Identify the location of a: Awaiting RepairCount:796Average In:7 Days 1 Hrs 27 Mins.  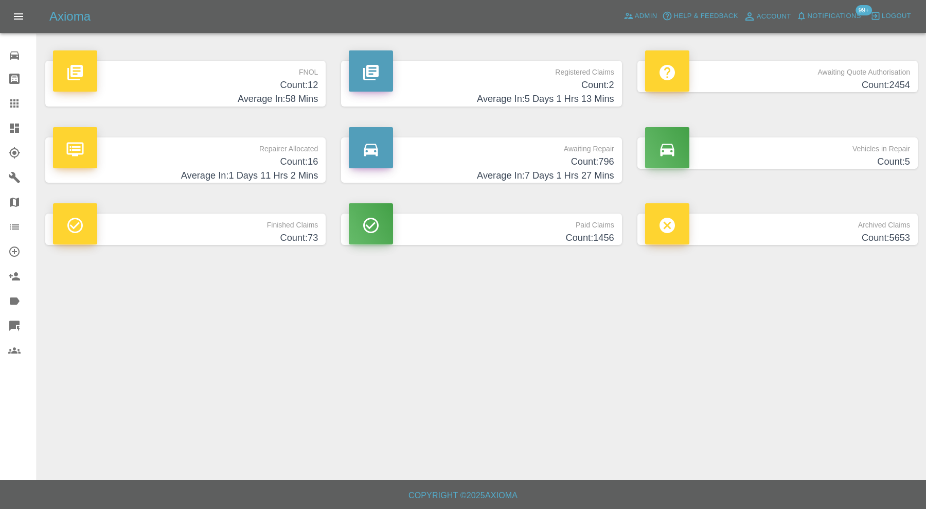
(481, 160).